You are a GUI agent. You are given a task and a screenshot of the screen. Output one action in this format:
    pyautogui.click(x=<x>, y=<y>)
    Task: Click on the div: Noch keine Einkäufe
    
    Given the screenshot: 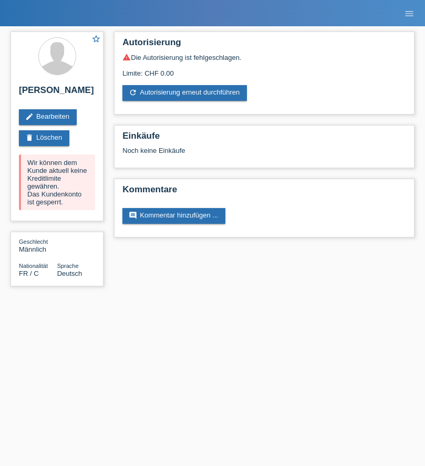 What is the action you would take?
    pyautogui.click(x=264, y=154)
    